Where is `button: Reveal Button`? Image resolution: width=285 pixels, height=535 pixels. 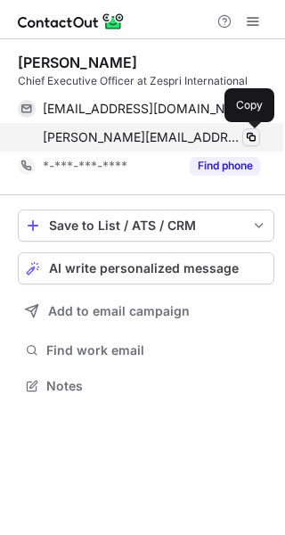 button: Reveal Button is located at coordinates (225, 166).